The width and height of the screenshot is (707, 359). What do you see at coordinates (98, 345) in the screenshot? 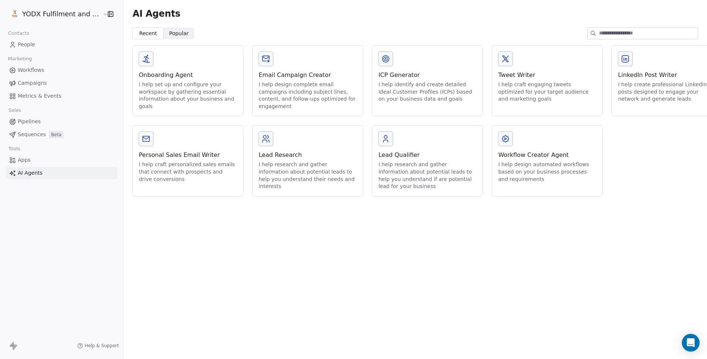
I see `a: Help & Support` at bounding box center [98, 345].